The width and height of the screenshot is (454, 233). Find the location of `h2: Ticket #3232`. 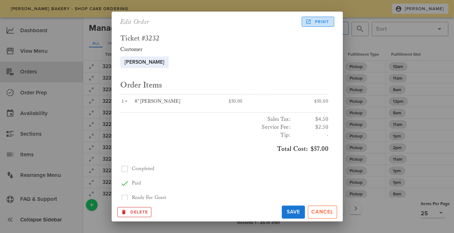

h2: Ticket #3232 is located at coordinates (224, 39).